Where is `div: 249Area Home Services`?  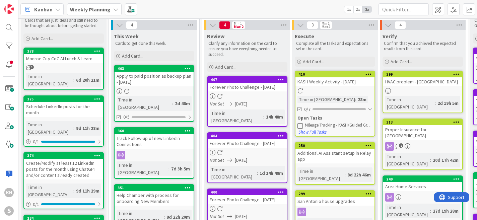
div: 249Area Home Services is located at coordinates (422, 183).